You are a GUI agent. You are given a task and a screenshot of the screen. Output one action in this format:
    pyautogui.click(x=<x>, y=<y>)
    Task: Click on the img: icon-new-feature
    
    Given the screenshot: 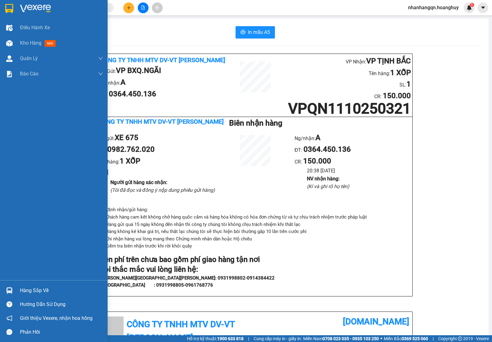 What is the action you would take?
    pyautogui.click(x=470, y=8)
    